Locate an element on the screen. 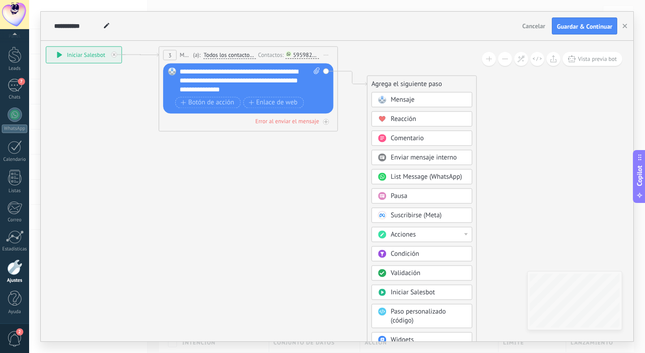 The height and width of the screenshot is (353, 645). div: Ayuda is located at coordinates (15, 312).